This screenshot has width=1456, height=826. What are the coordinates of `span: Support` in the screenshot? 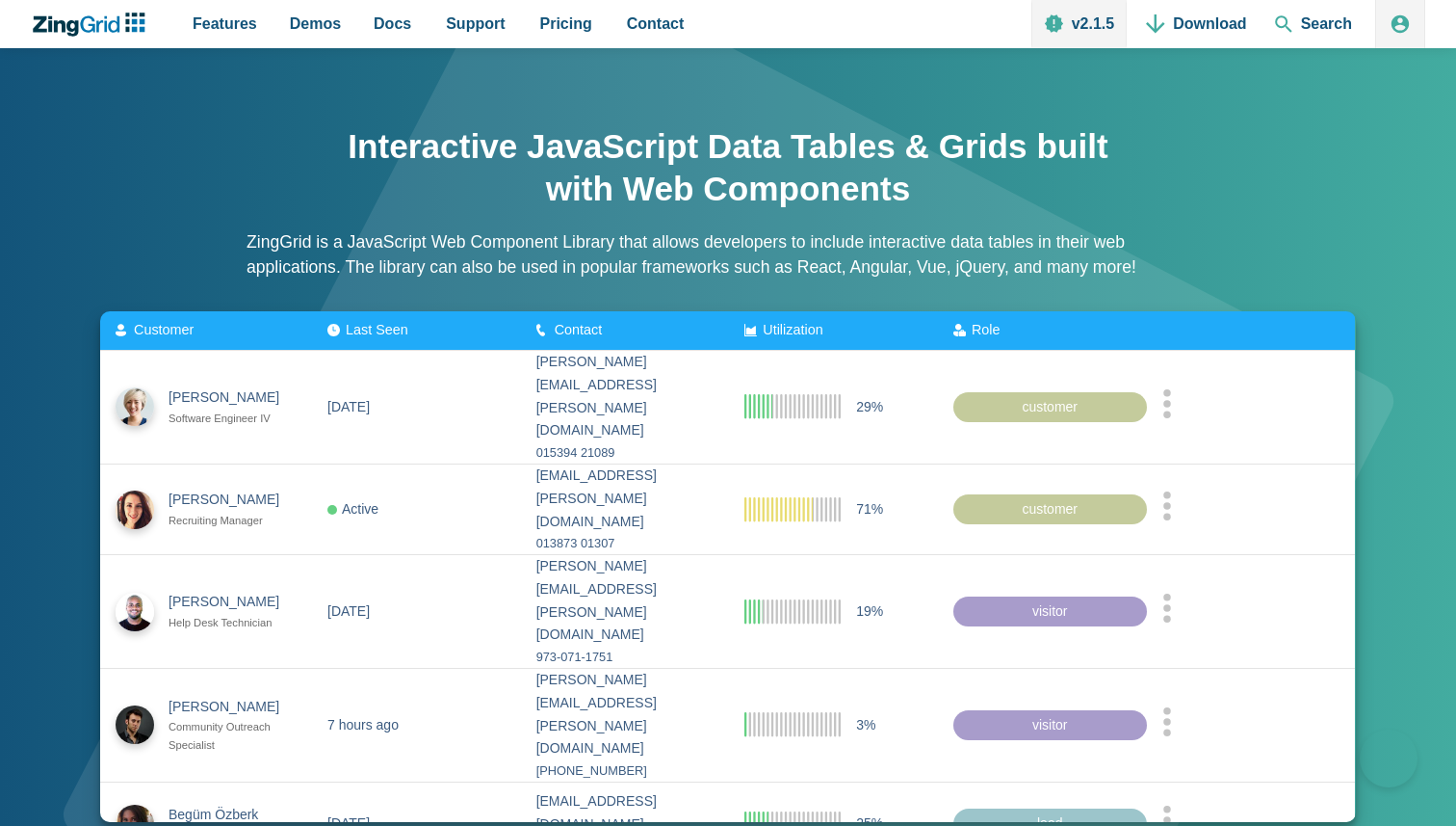 It's located at (475, 23).